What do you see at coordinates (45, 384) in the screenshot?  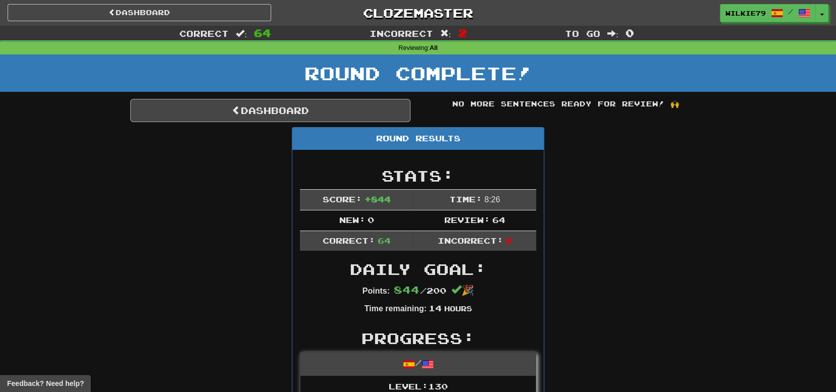 I see `span: Open feedback widget` at bounding box center [45, 384].